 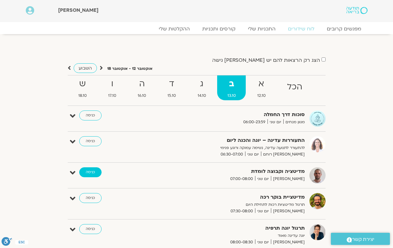 What do you see at coordinates (363, 239) in the screenshot?
I see `span: יצירת קשר` at bounding box center [363, 239].